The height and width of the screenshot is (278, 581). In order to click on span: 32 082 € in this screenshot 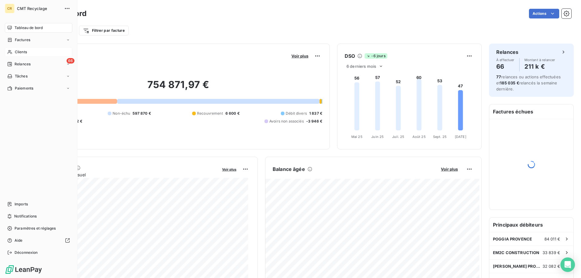, I will do `click(551, 266)`.